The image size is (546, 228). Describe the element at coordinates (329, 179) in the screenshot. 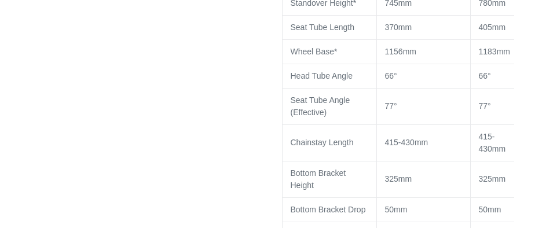

I see `td: Bottom Bracket Height` at that location.